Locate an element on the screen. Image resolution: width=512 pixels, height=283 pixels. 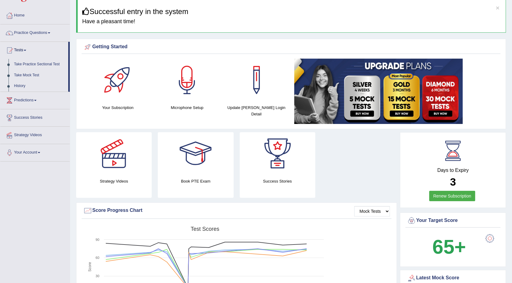
tspan: Score is located at coordinates (90, 266).